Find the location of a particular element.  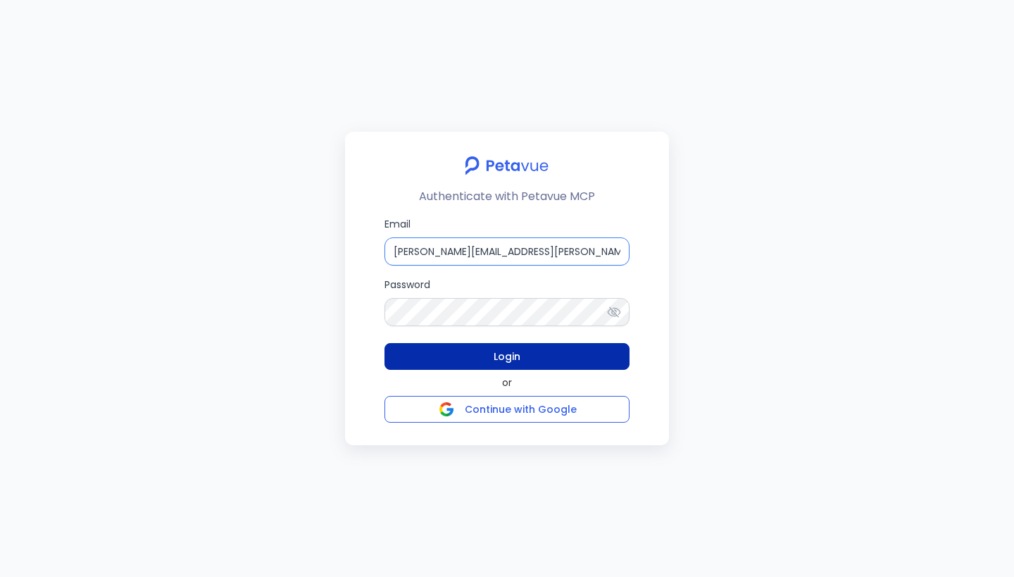

input: Password is located at coordinates (507, 312).